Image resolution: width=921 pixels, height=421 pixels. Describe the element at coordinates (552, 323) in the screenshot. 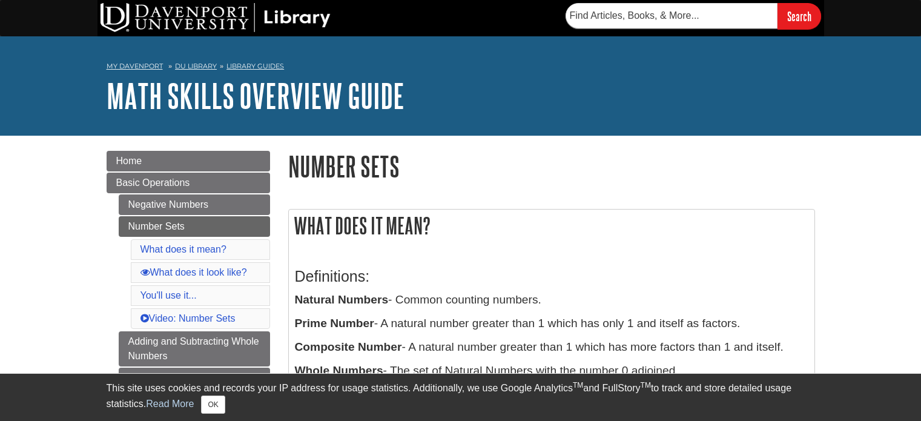

I see `p: - A natural number greater than 1 which has only 1 and itself as factors.` at that location.